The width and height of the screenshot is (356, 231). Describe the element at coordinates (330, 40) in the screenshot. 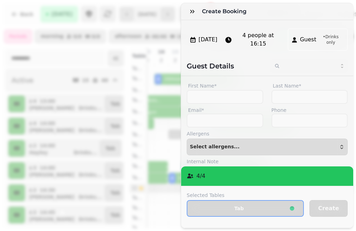

I see `span: • Drinks only` at that location.